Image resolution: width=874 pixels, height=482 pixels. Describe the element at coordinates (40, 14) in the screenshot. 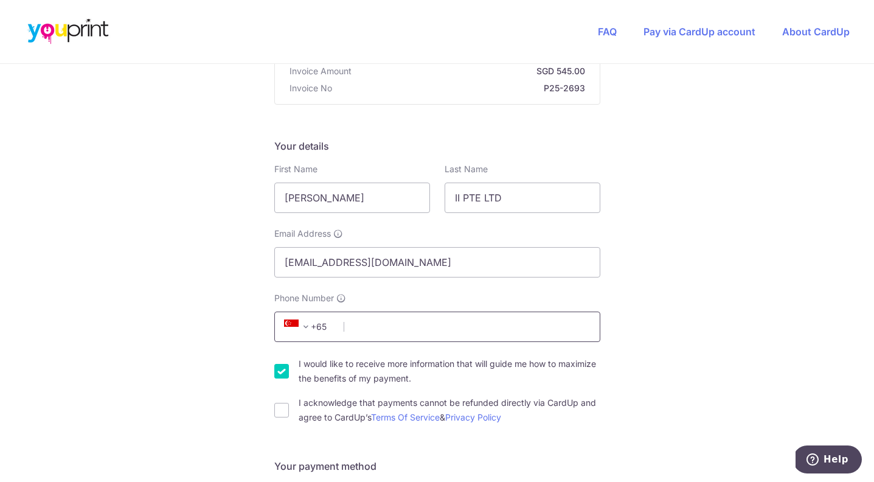

I see `span: Help` at that location.